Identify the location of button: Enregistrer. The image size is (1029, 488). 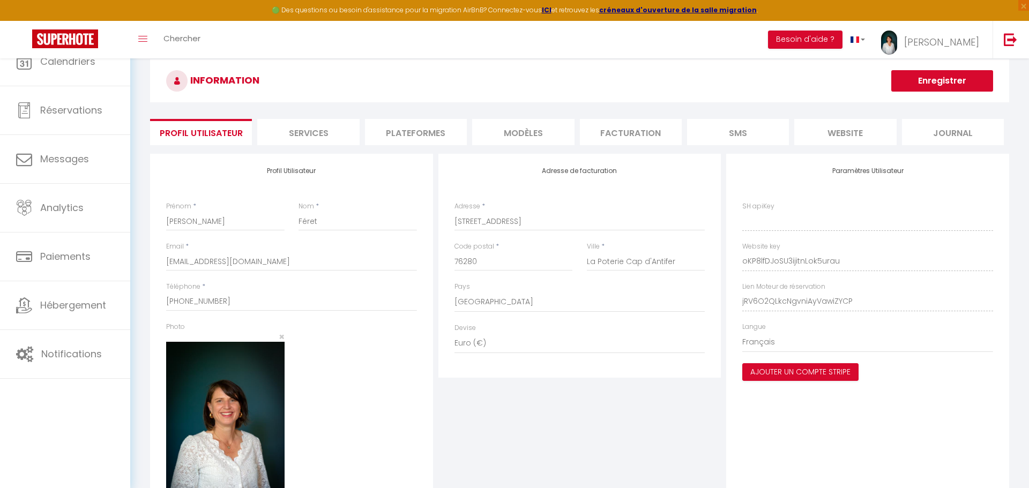
(942, 81).